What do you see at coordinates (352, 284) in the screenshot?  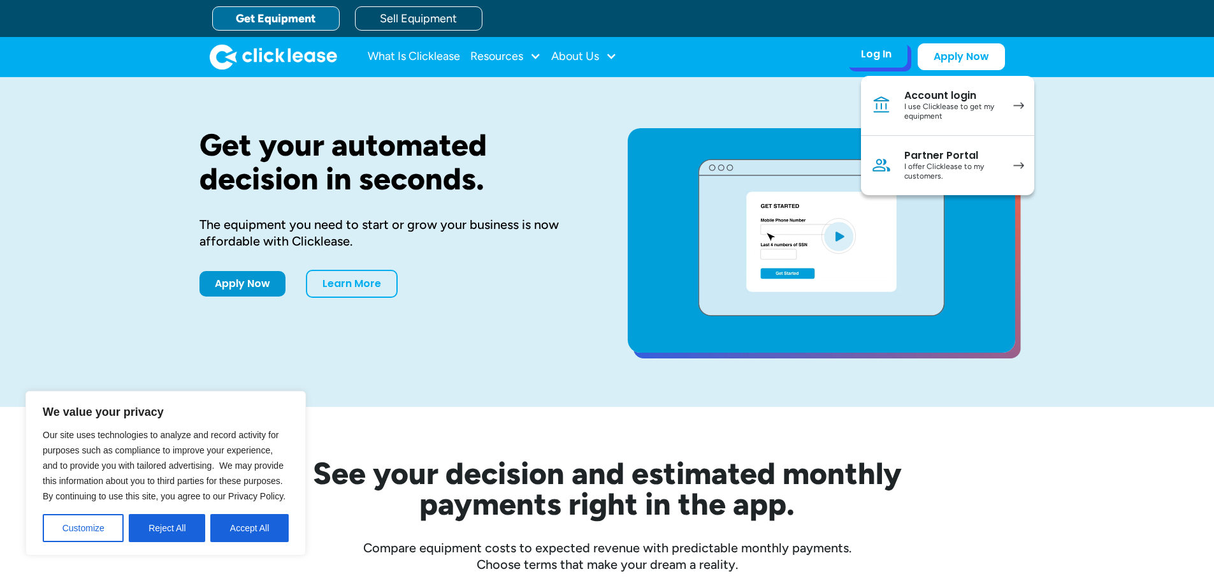 I see `a: Learn More` at bounding box center [352, 284].